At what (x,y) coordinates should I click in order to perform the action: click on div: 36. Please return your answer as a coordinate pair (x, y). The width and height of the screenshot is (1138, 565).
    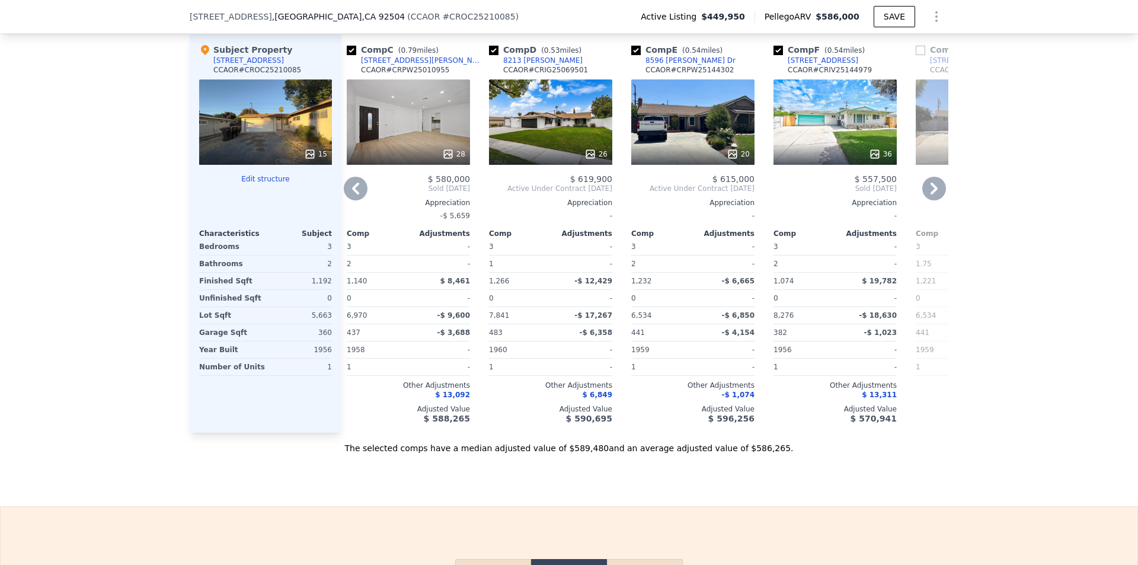
    Looking at the image, I should click on (880, 154).